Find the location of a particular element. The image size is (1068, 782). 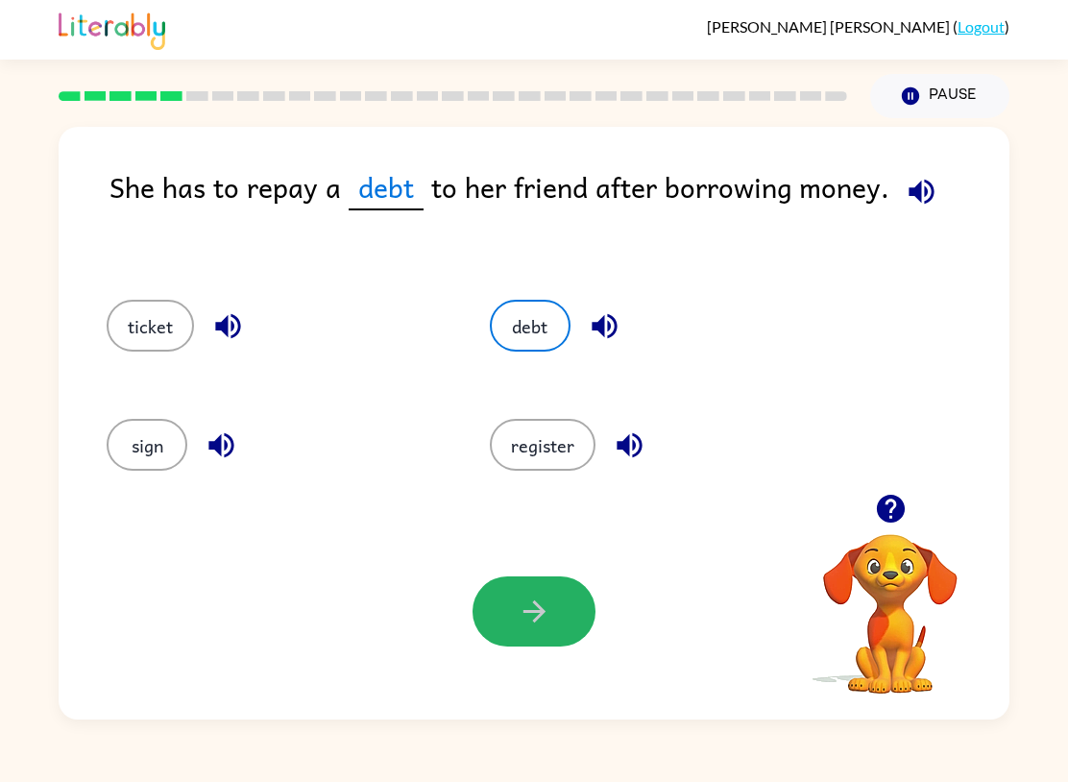

button: debt is located at coordinates (530, 326).